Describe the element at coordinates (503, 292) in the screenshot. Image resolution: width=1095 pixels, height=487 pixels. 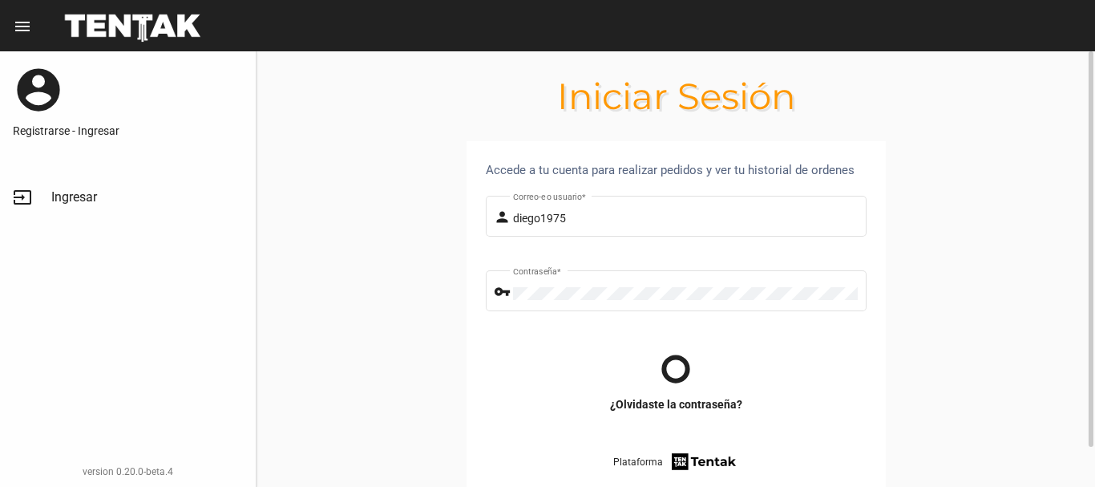
I see `mat-icon: vpn_key` at that location.